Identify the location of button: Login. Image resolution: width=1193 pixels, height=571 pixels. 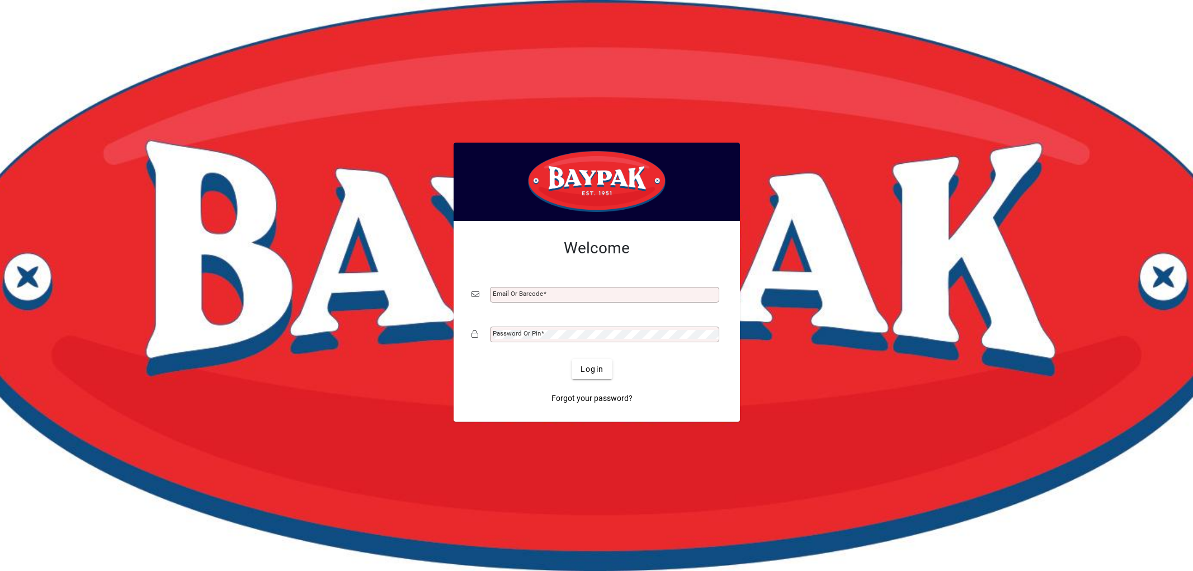
(592, 369).